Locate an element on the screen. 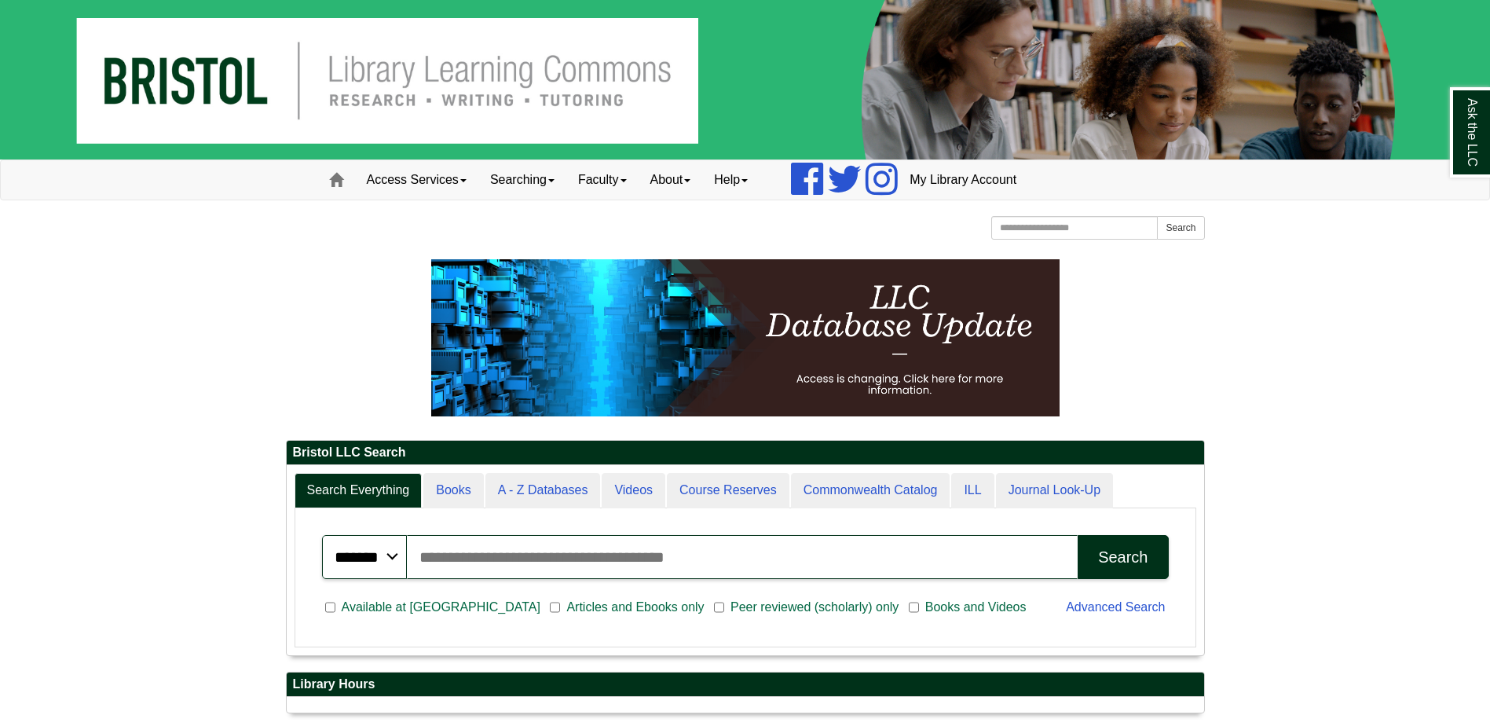 The height and width of the screenshot is (726, 1490). input: Books and Videos is located at coordinates (913, 607).